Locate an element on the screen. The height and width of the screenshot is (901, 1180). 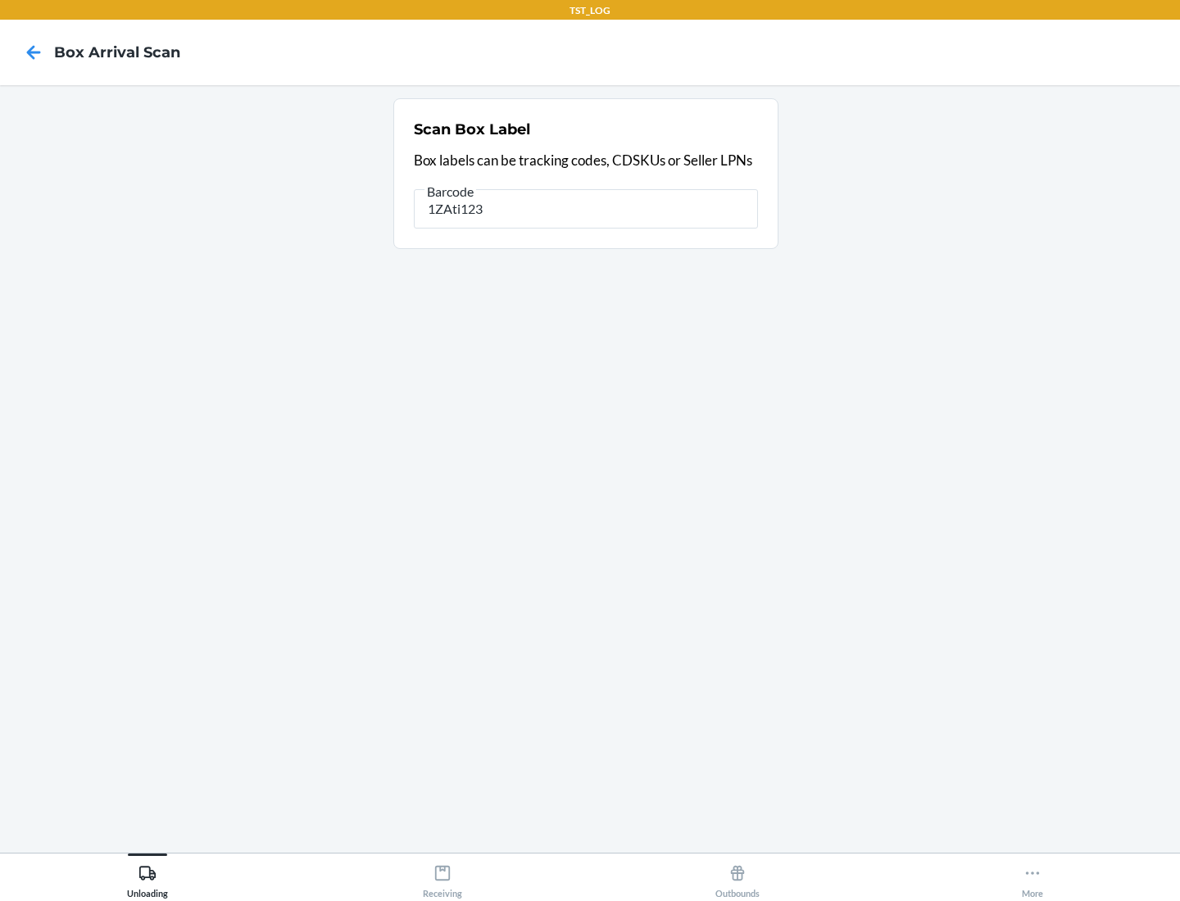
button: Receiving is located at coordinates (442, 876).